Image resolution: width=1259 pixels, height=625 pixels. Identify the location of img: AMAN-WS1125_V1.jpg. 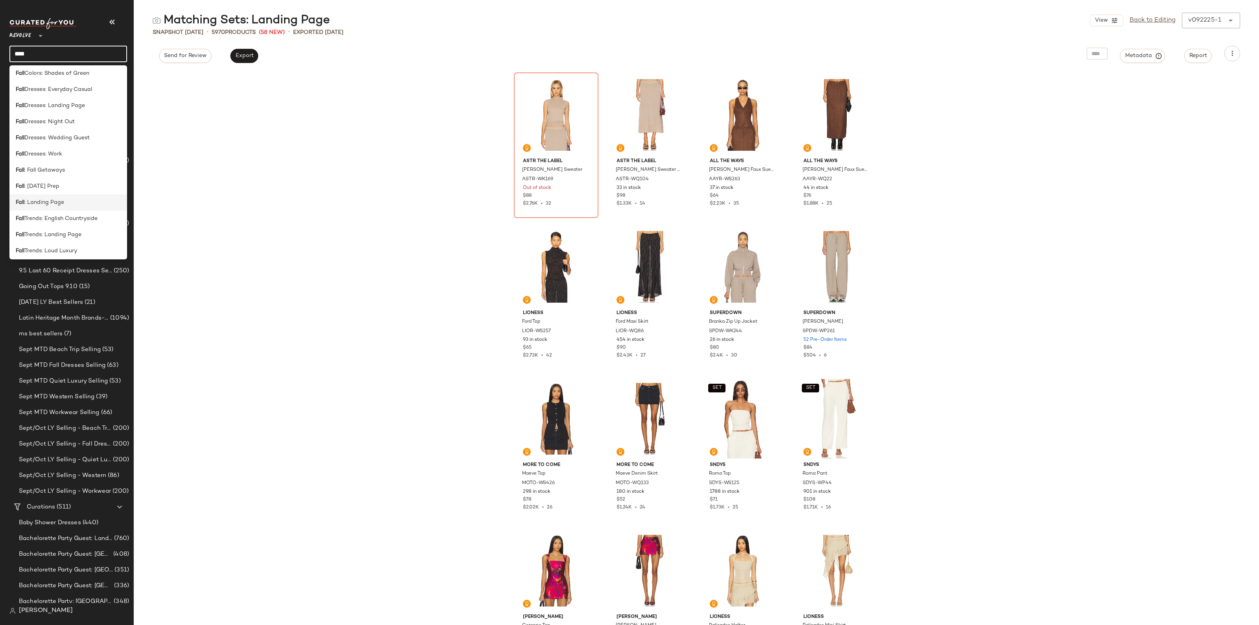
(556, 571).